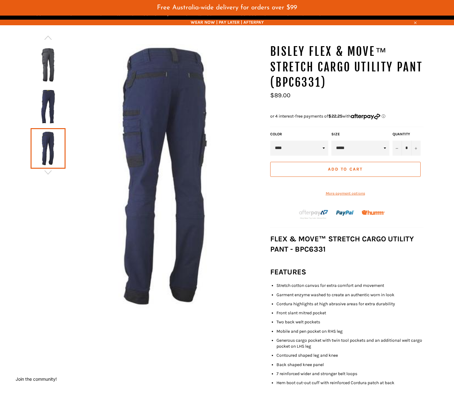 The height and width of the screenshot is (396, 454). Describe the element at coordinates (350, 331) in the screenshot. I see `li: Mobile and pen pocket on RHS leg` at that location.